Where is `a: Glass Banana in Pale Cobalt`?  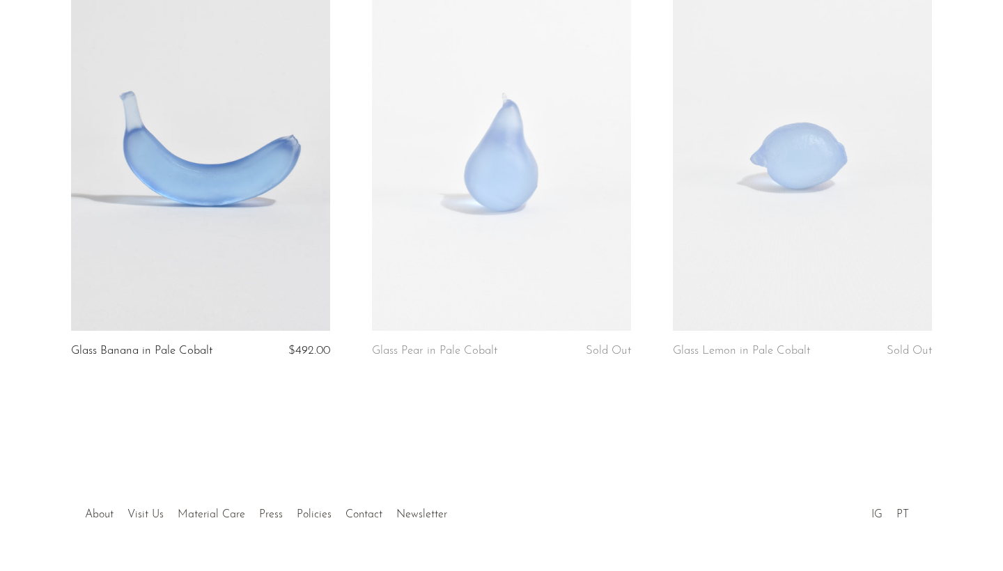
a: Glass Banana in Pale Cobalt is located at coordinates (141, 351).